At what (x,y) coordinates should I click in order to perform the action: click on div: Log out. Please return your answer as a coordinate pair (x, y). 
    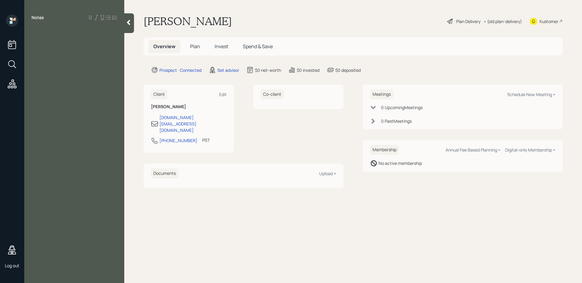
    Looking at the image, I should click on (12, 266).